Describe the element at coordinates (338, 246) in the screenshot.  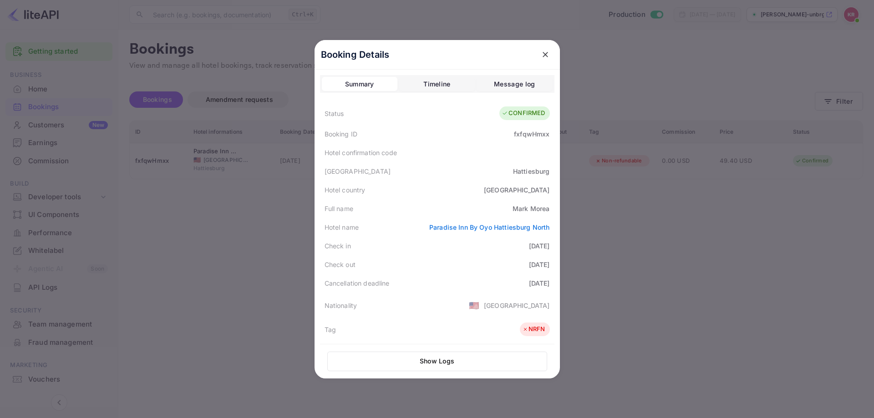
I see `div: Check in` at that location.